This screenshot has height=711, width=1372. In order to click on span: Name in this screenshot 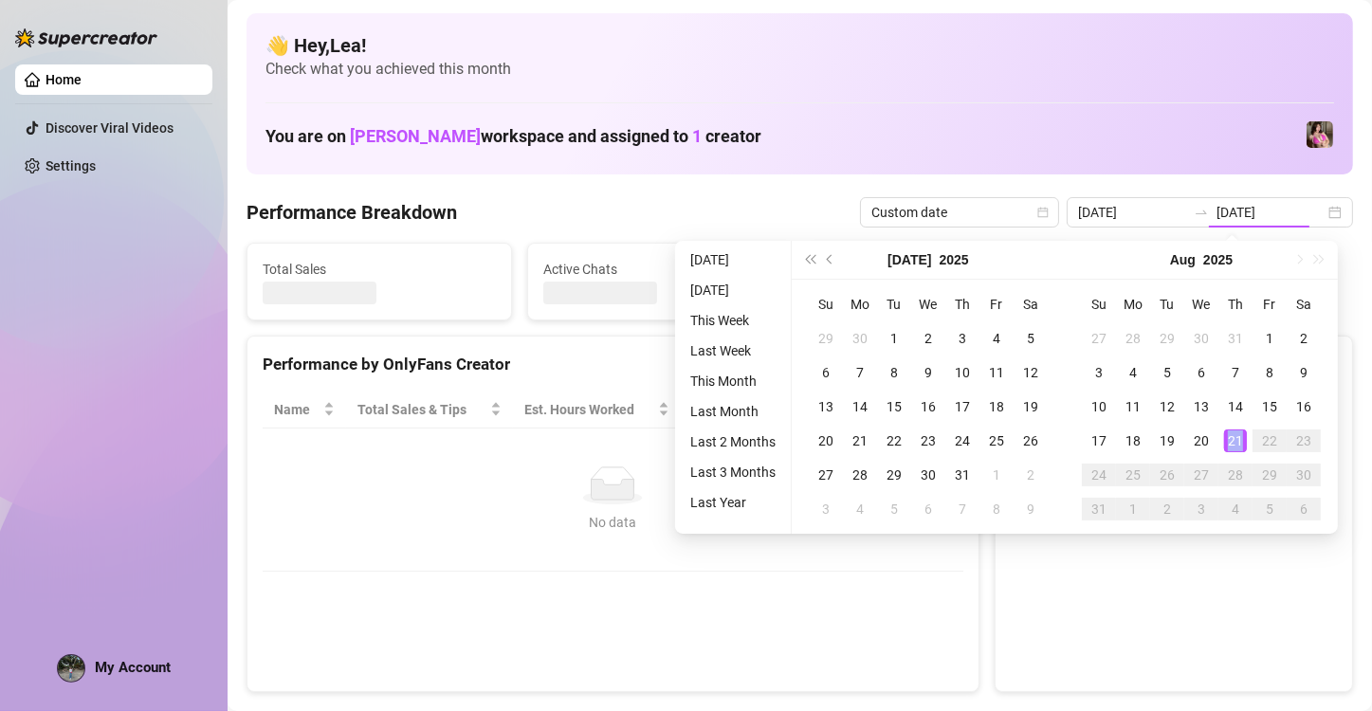, I will do `click(297, 409)`.